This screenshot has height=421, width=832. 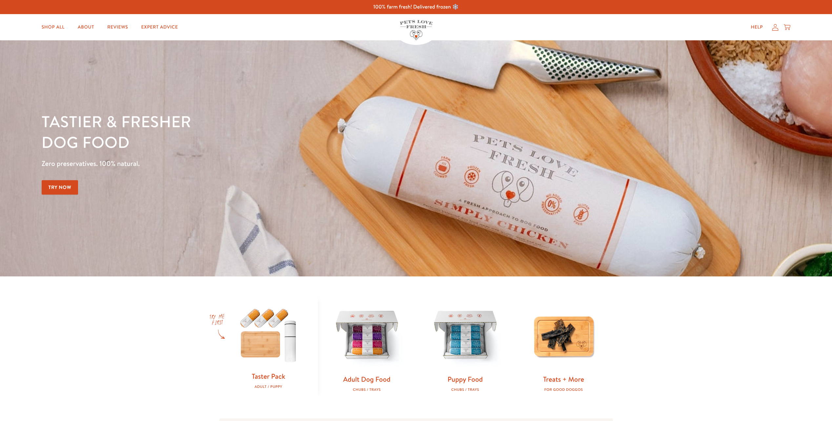 I want to click on a: Shop All, so click(x=53, y=27).